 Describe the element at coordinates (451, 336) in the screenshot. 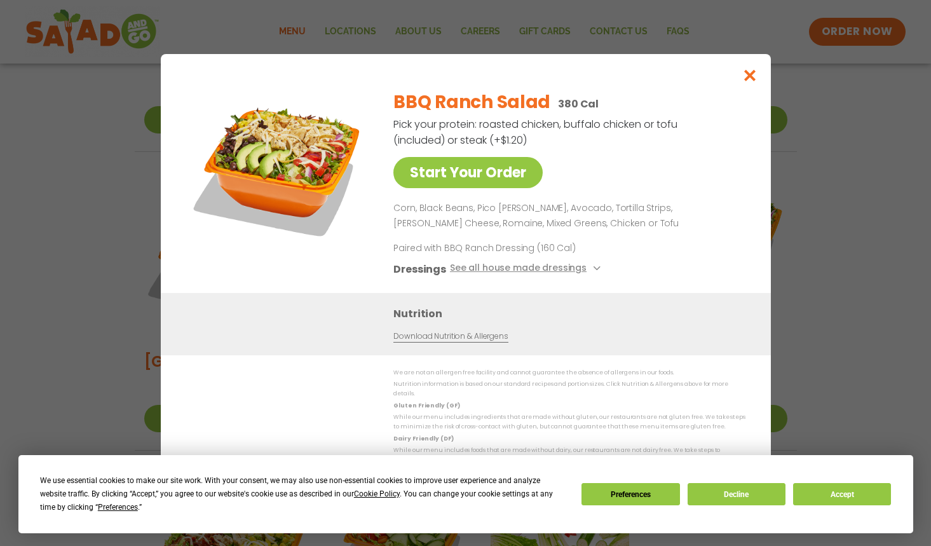

I see `a: Download Nutrition & Allergens` at that location.